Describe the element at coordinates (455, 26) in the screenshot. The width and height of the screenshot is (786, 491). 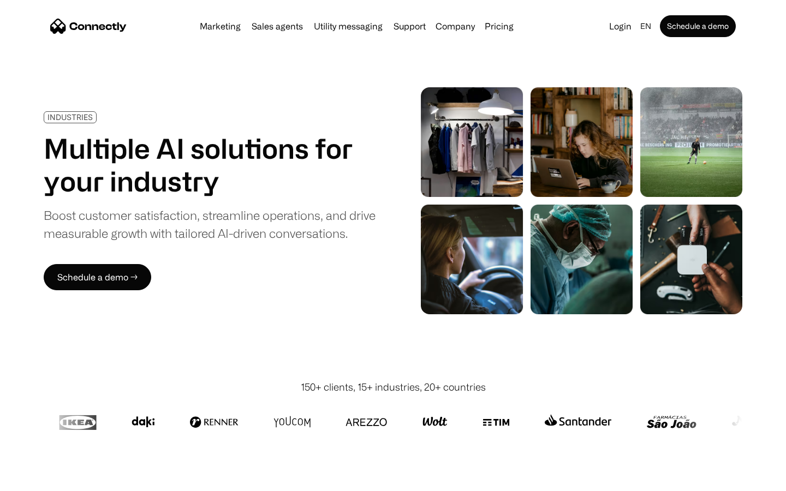
I see `div: Company` at that location.